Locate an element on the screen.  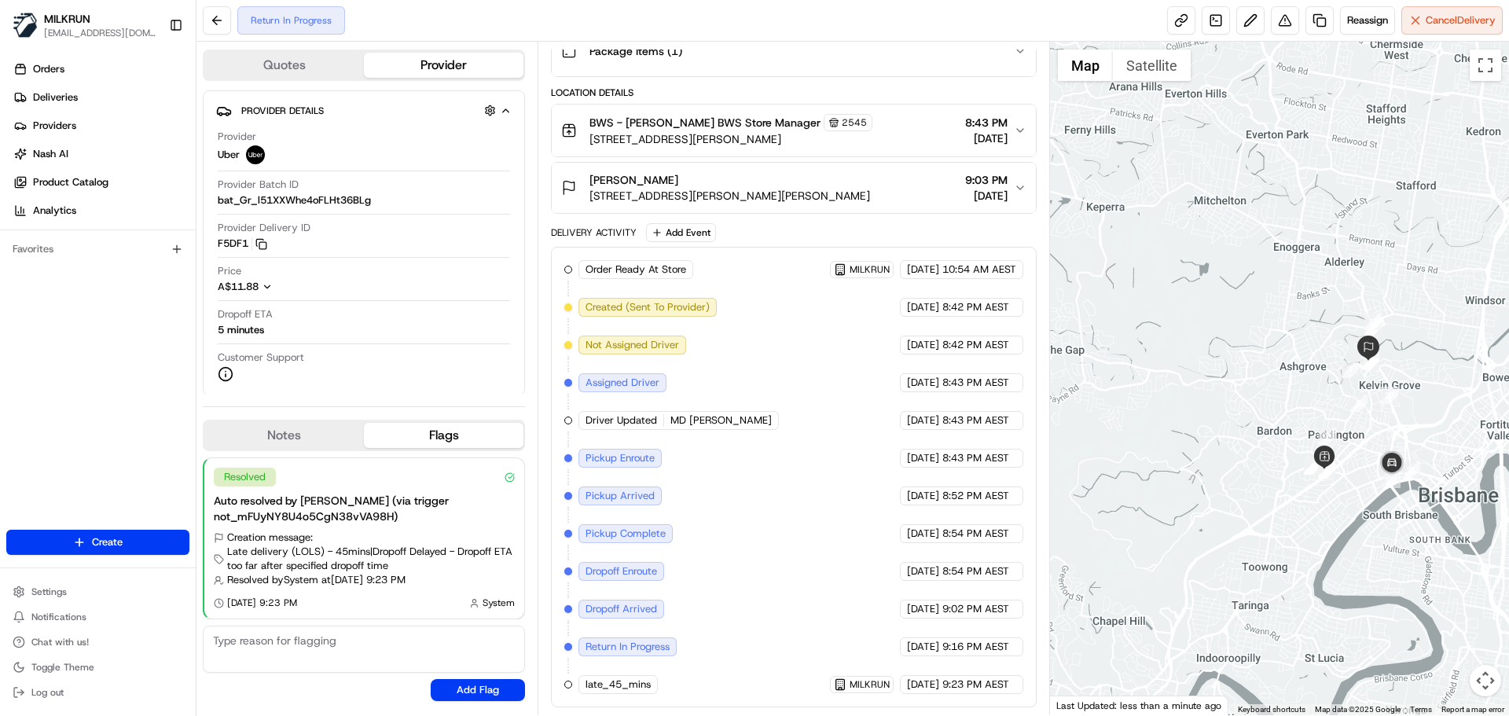
div: 11 is located at coordinates (1369, 359).